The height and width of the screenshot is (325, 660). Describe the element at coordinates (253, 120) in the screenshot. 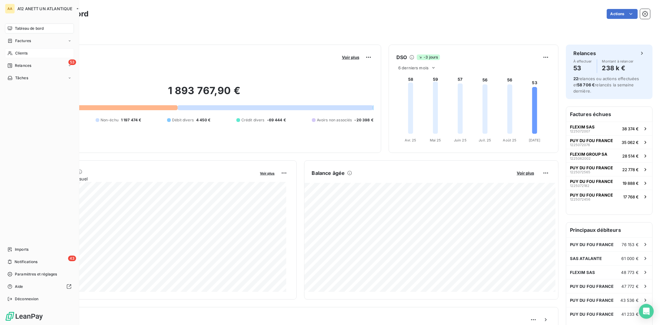

I see `span: Crédit divers` at that location.